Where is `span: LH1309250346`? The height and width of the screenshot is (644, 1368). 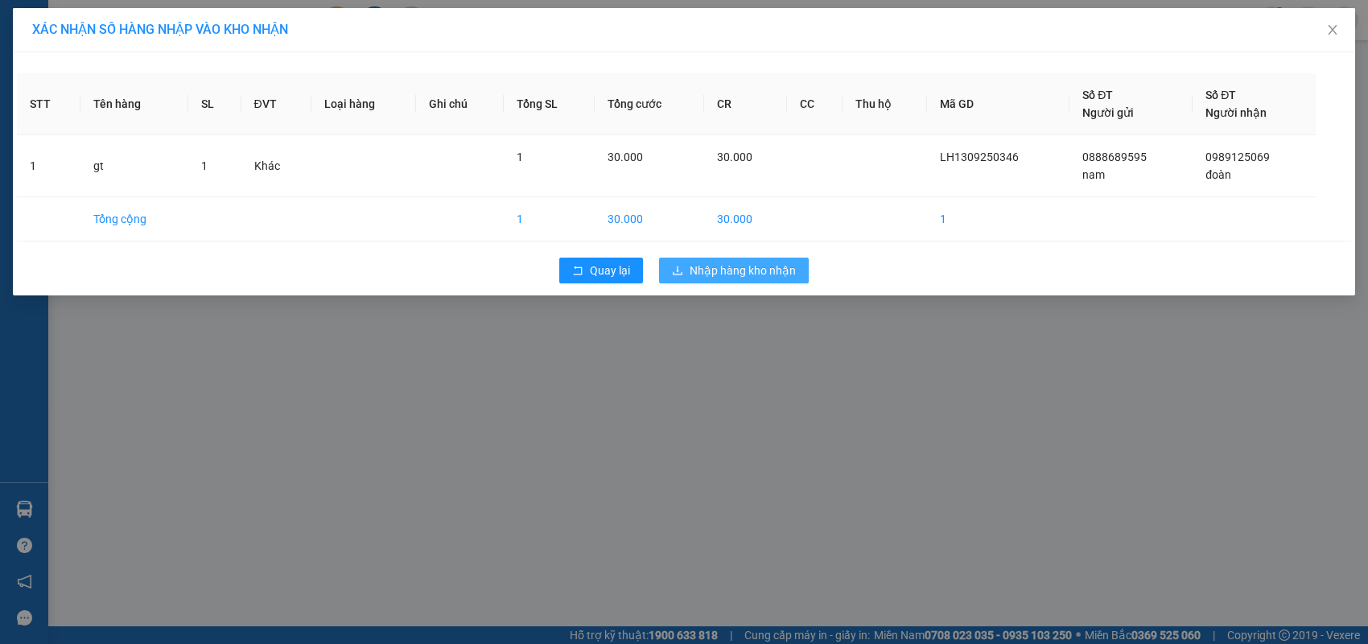 span: LH1309250346 is located at coordinates (980, 157).